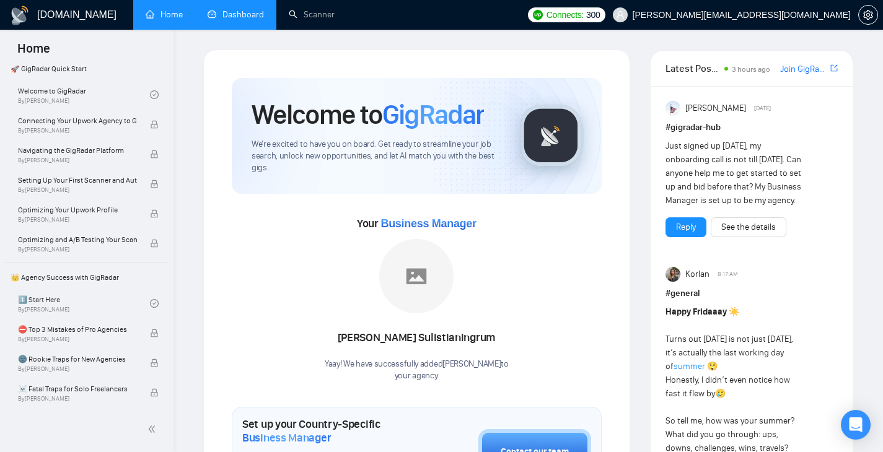 The width and height of the screenshot is (883, 452). I want to click on span: 🌚 Rookie Traps for New Agencies, so click(77, 359).